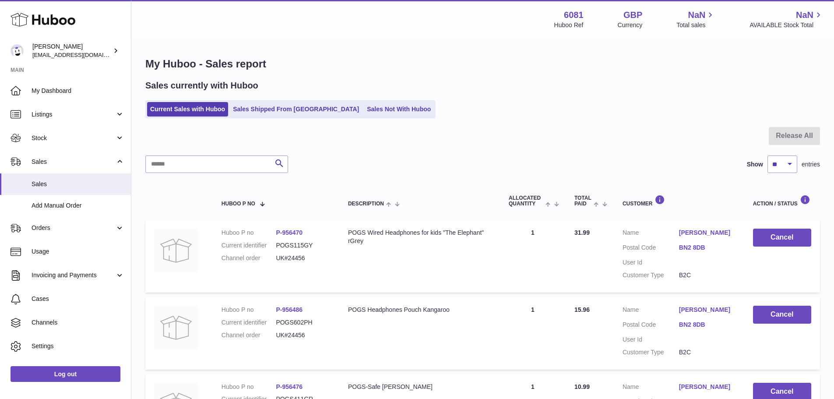 The width and height of the screenshot is (834, 399). Describe the element at coordinates (582, 309) in the screenshot. I see `span: 15.96` at that location.